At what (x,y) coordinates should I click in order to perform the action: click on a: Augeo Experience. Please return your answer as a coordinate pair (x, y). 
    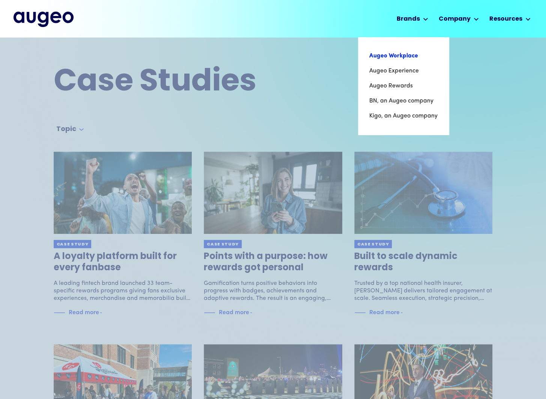
    Looking at the image, I should click on (403, 71).